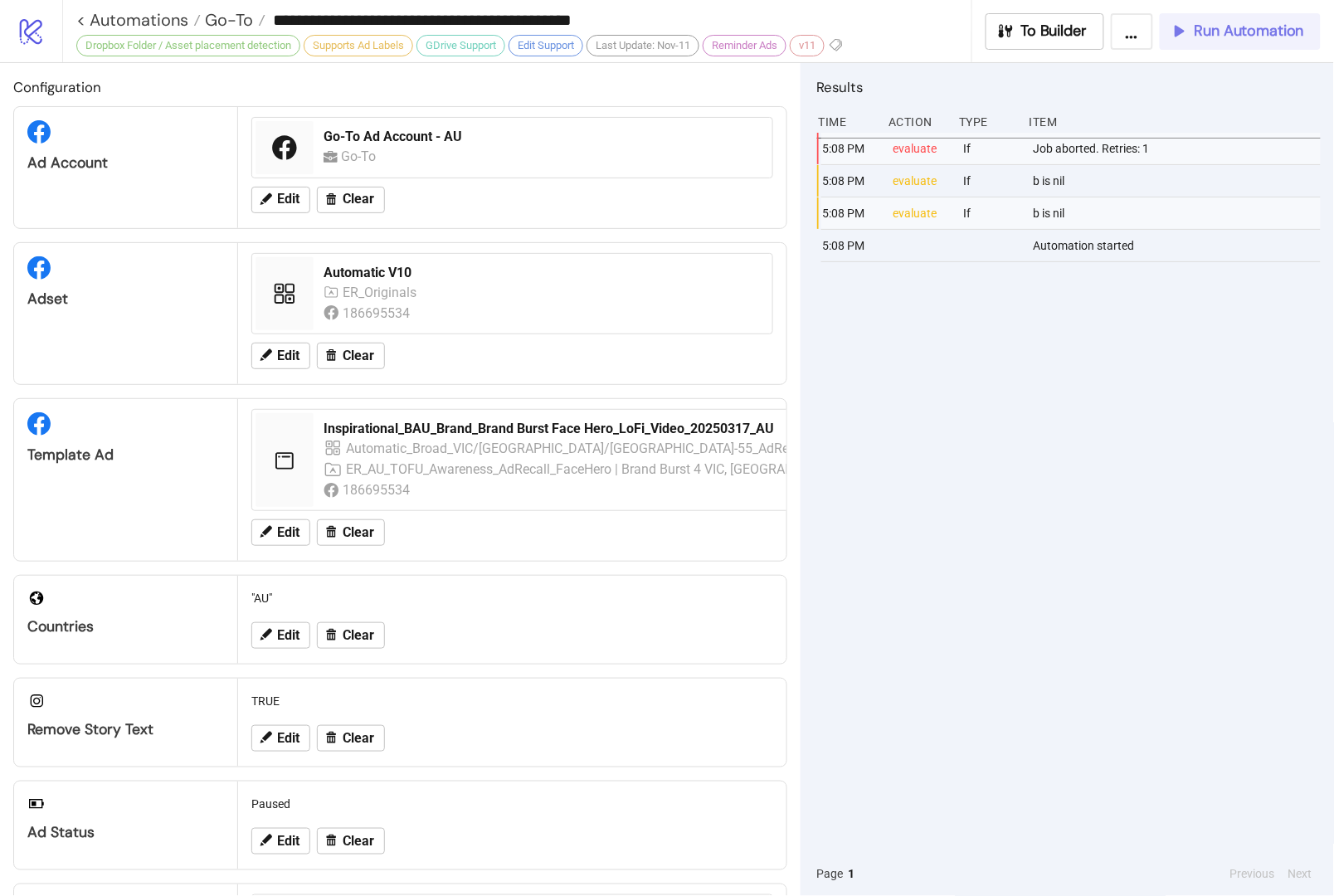  What do you see at coordinates (643, 45) in the screenshot?
I see `div: Last Update: Nov-11` at bounding box center [643, 45].